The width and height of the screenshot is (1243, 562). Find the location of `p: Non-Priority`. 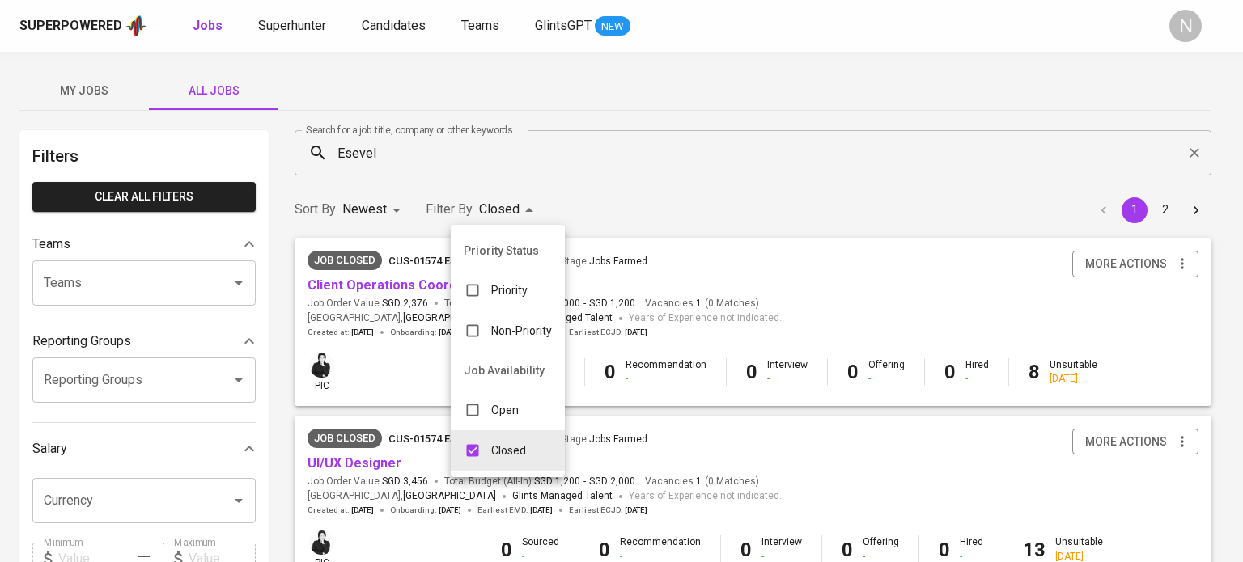

p: Non-Priority is located at coordinates (521, 331).